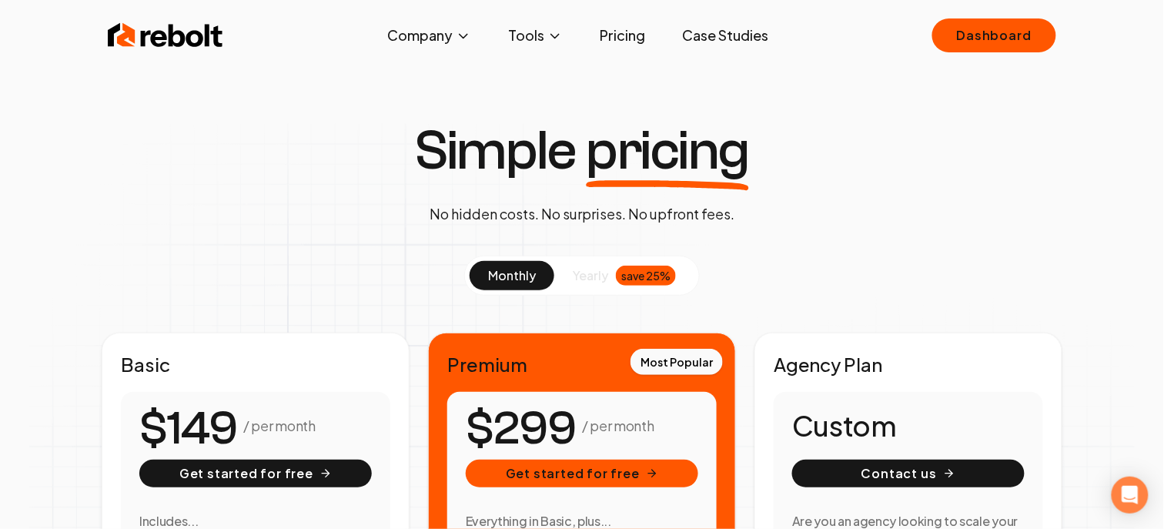 The height and width of the screenshot is (529, 1164). Describe the element at coordinates (622, 35) in the screenshot. I see `a: Pricing` at that location.